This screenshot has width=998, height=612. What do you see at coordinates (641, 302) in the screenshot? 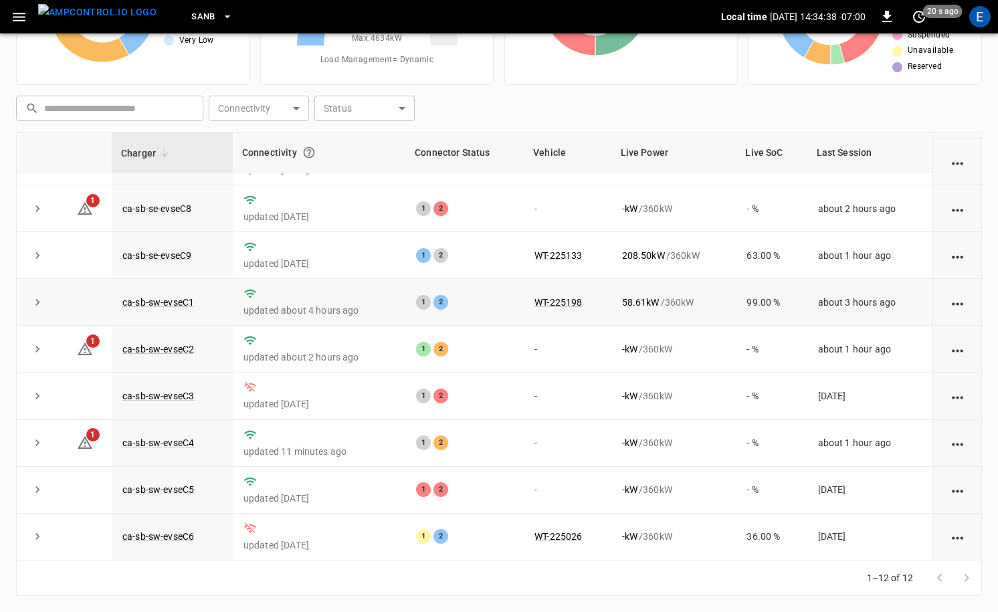
I see `p: 58.61 kW` at bounding box center [641, 302].